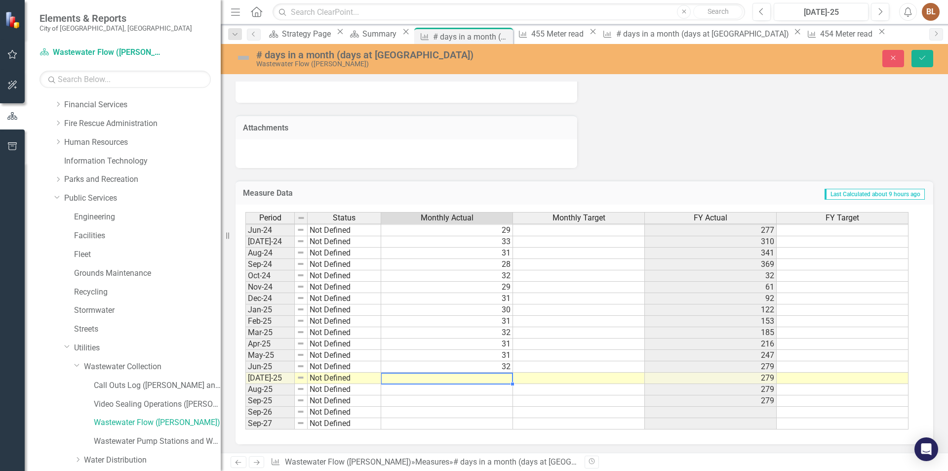 The height and width of the screenshot is (471, 948). What do you see at coordinates (711, 310) in the screenshot?
I see `td: 122` at bounding box center [711, 310].